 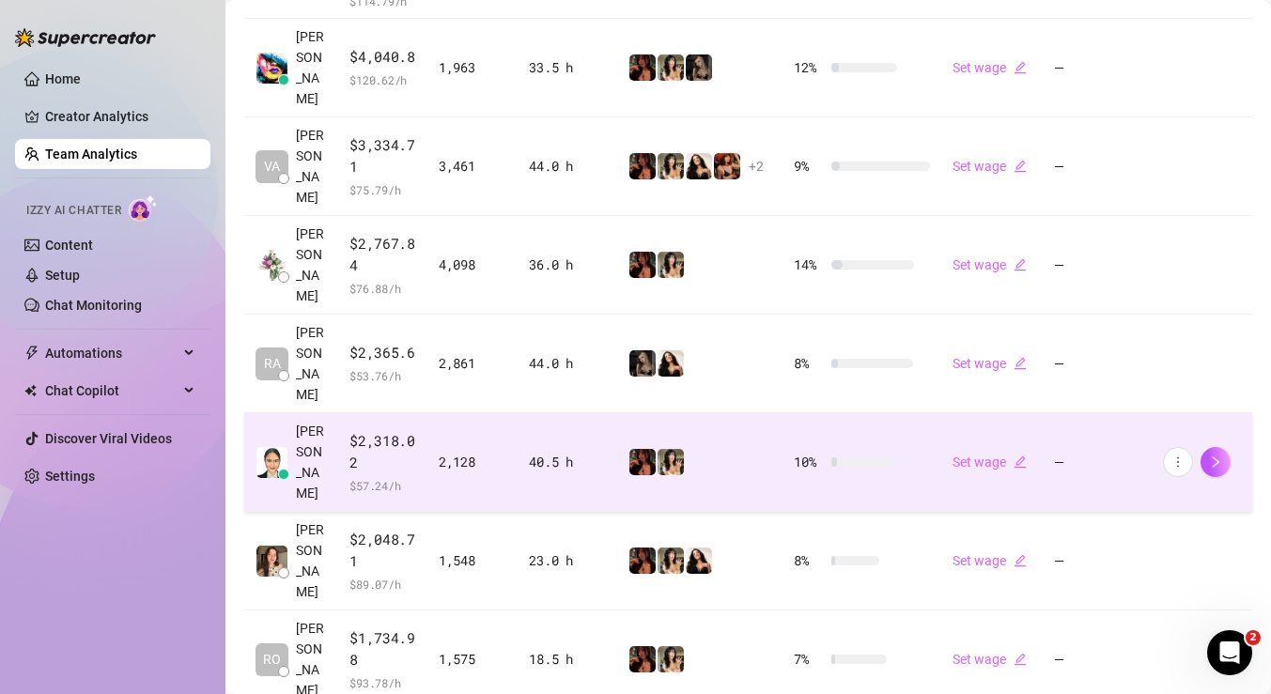 What do you see at coordinates (85, 38) in the screenshot?
I see `img: logo-BBDzfeDw.svg` at bounding box center [85, 38].